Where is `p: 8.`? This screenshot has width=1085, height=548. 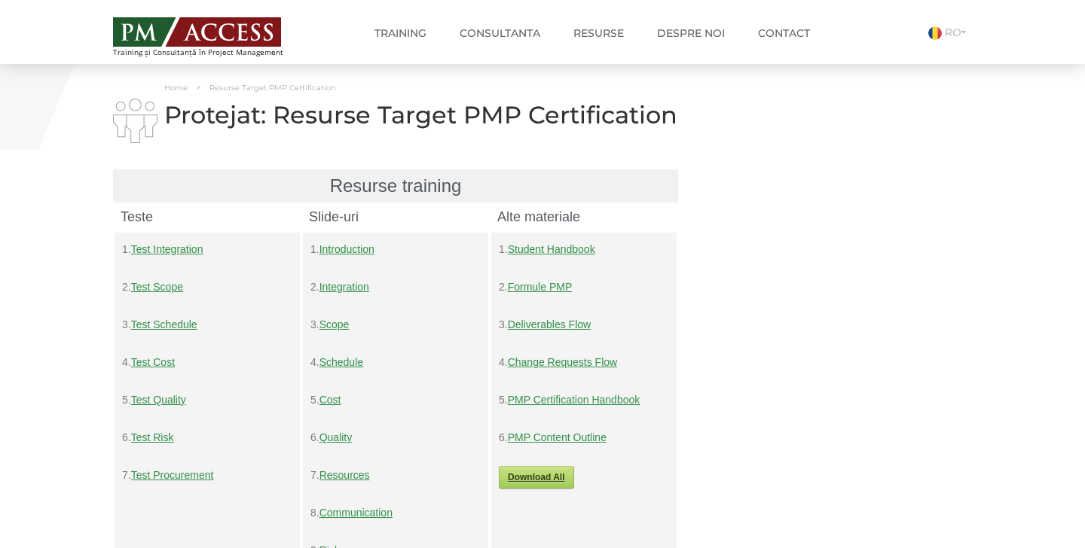 p: 8. is located at coordinates (395, 513).